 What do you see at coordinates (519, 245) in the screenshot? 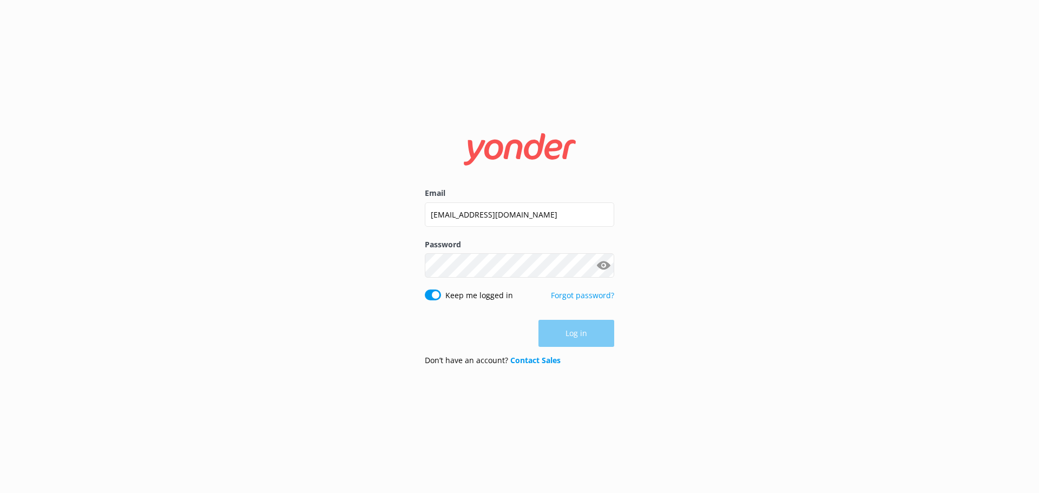
I see `label: Password` at bounding box center [519, 245].